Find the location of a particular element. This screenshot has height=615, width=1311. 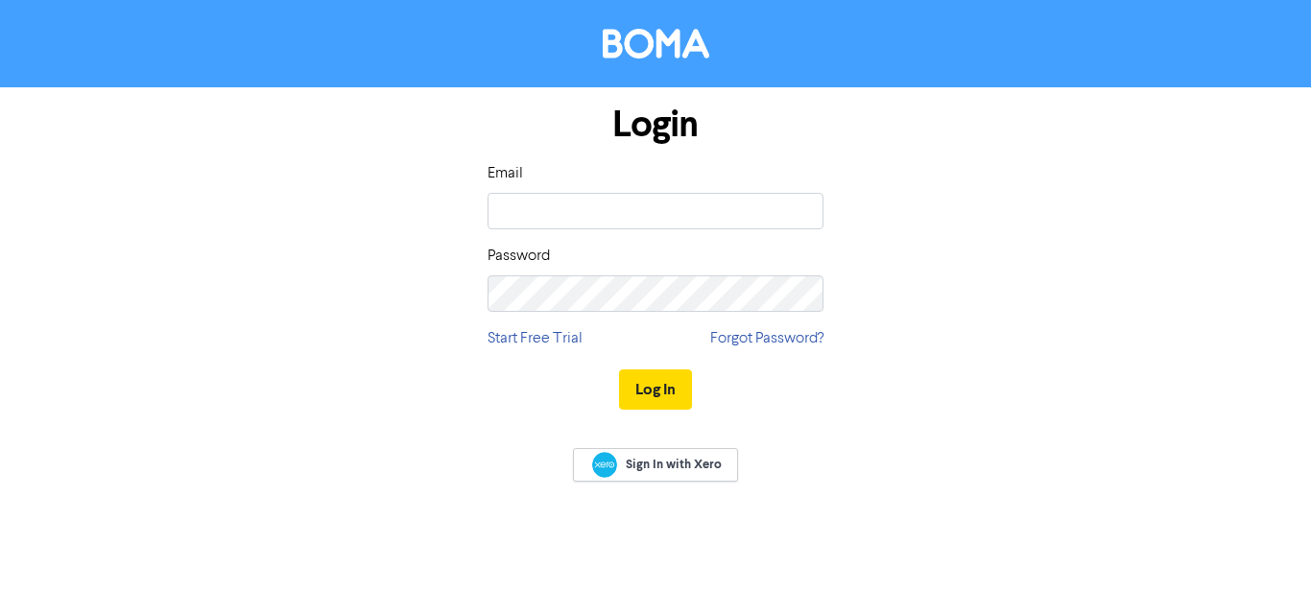

h1: Login is located at coordinates (656, 125).